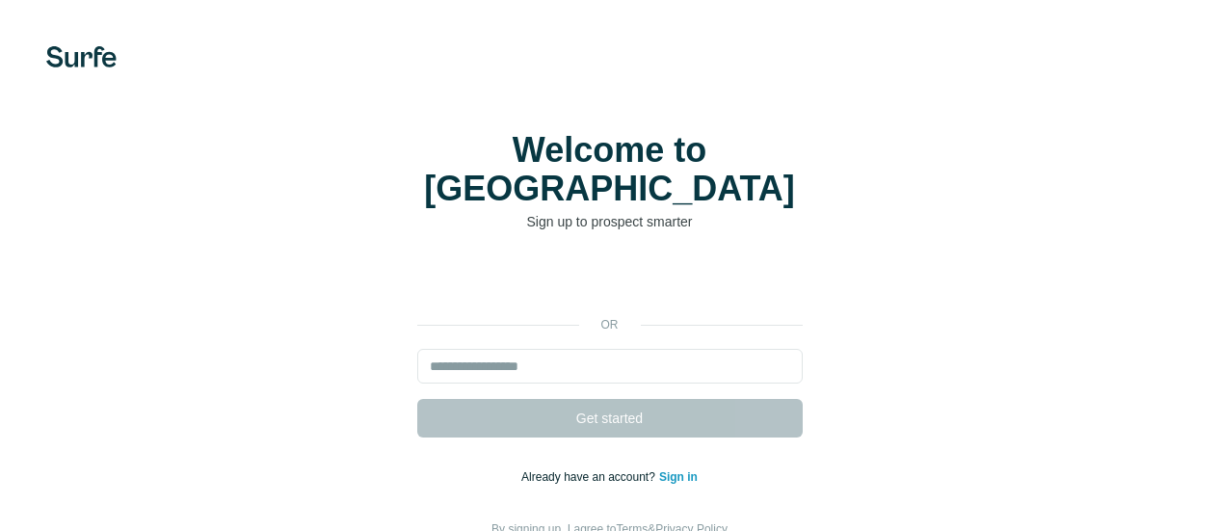  What do you see at coordinates (679, 477) in the screenshot?
I see `a: Sign in` at bounding box center [679, 477].